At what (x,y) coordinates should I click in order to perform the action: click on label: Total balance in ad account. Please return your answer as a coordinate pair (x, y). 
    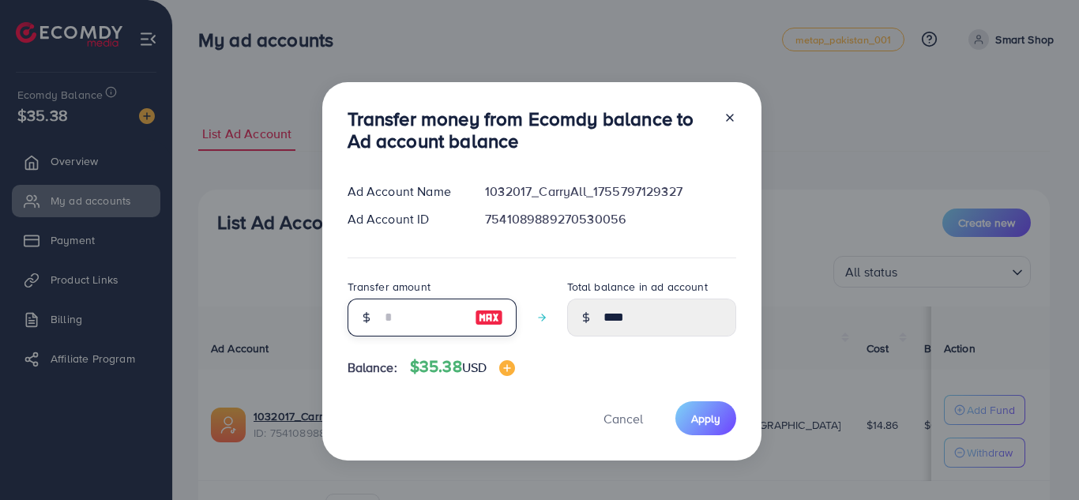
    Looking at the image, I should click on (638, 287).